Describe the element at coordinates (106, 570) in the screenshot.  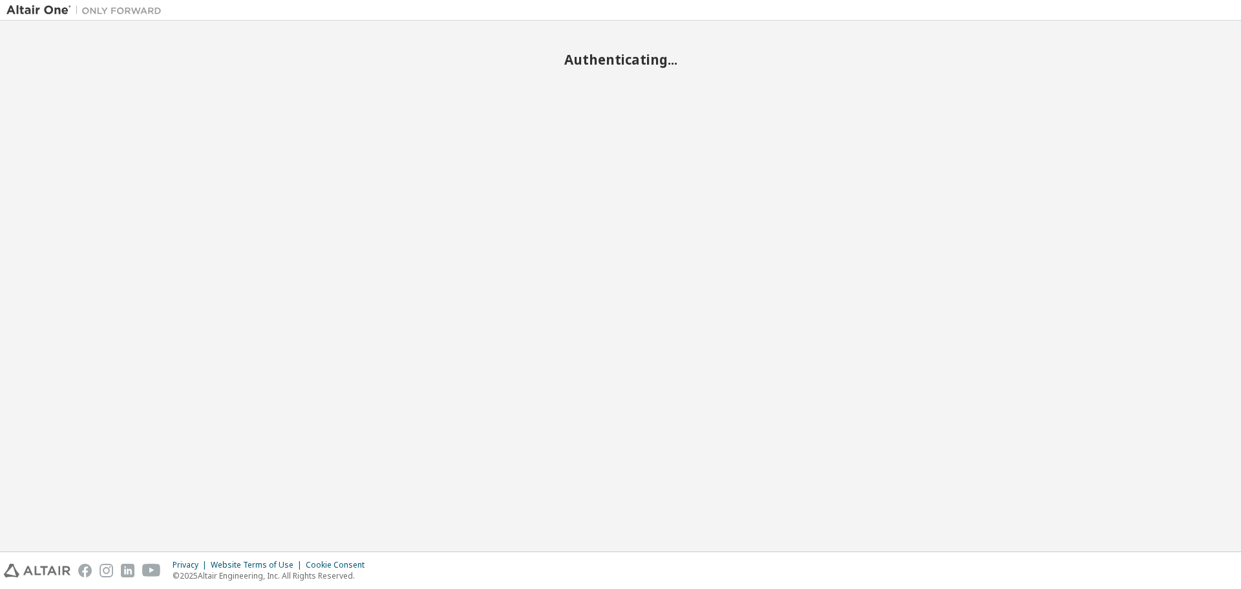
I see `img: instagram.svg` at that location.